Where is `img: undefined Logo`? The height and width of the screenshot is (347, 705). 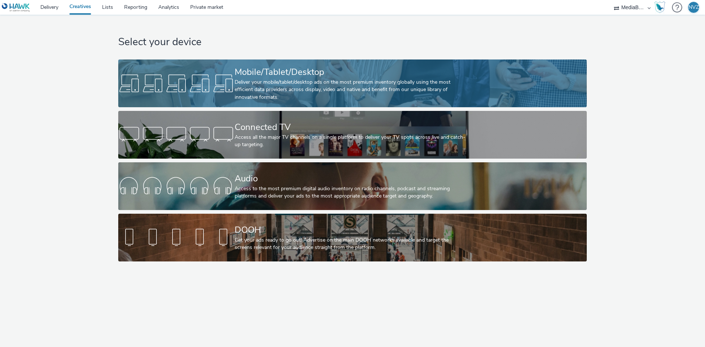 img: undefined Logo is located at coordinates (16, 7).